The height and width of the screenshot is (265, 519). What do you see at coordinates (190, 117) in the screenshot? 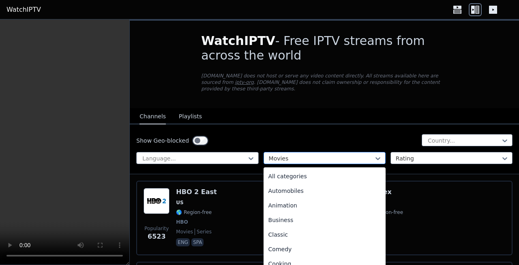
I see `button: Playlists` at bounding box center [190, 117].